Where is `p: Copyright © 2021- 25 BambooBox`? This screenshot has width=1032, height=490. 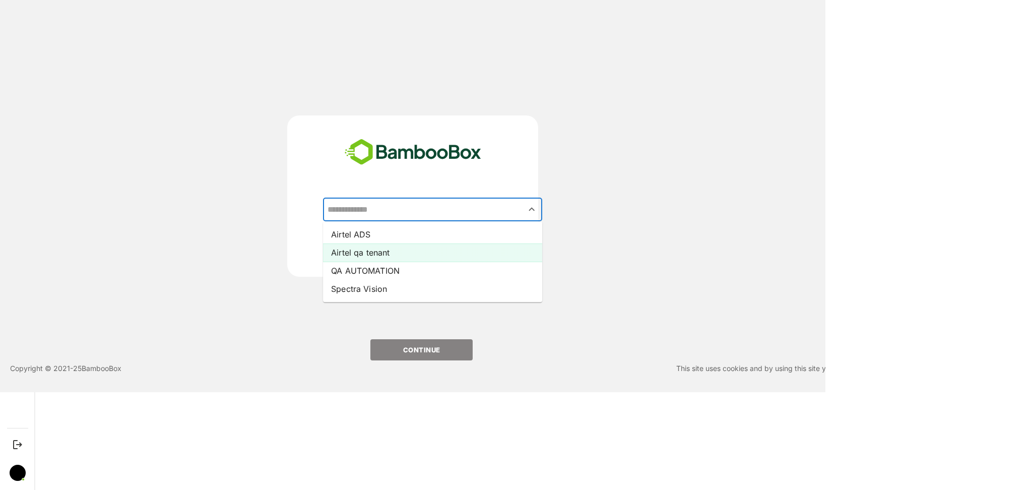 p: Copyright © 2021- 25 BambooBox is located at coordinates (65, 368).